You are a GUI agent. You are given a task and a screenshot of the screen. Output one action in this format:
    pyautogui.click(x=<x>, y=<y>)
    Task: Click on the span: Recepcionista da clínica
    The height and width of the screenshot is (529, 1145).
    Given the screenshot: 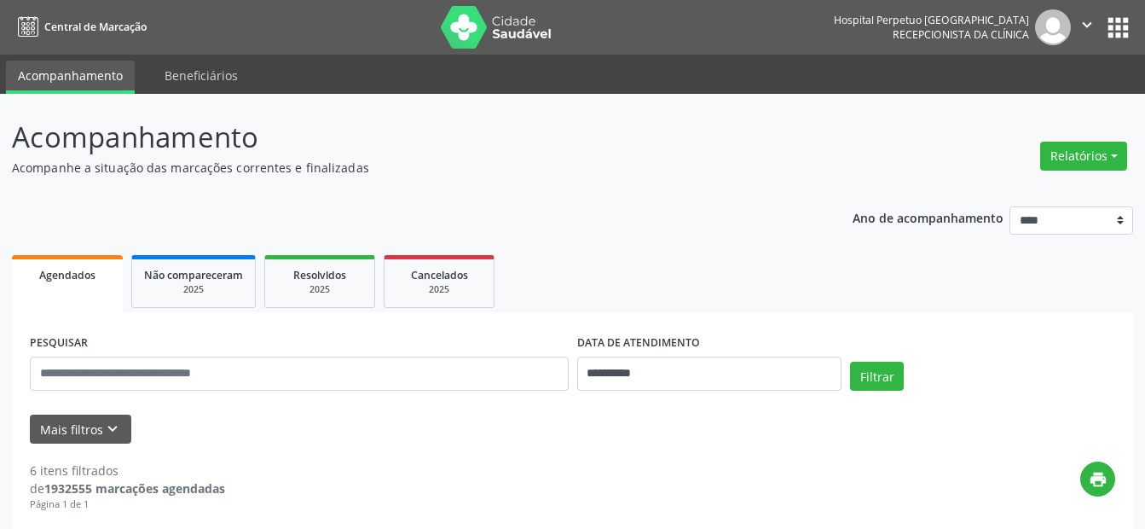 What is the action you would take?
    pyautogui.click(x=961, y=34)
    